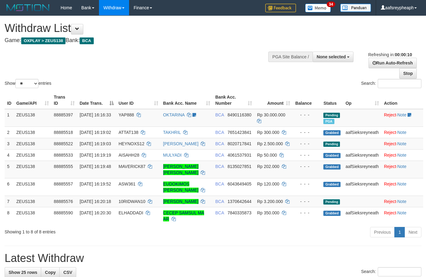  Describe the element at coordinates (68, 273) in the screenshot. I see `span: CSV` at that location.